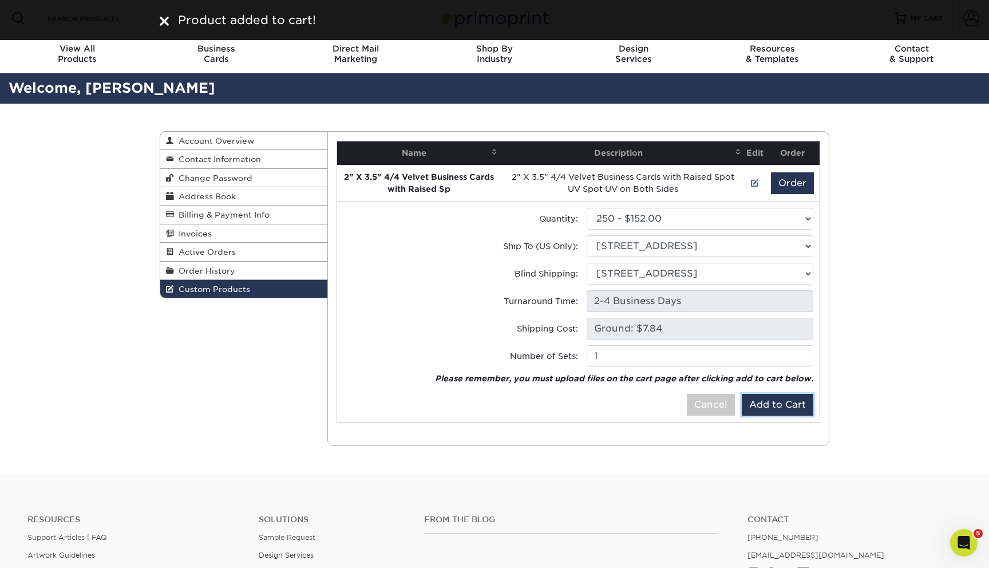 The height and width of the screenshot is (568, 989). Describe the element at coordinates (135, 519) in the screenshot. I see `h4: Resources` at that location.